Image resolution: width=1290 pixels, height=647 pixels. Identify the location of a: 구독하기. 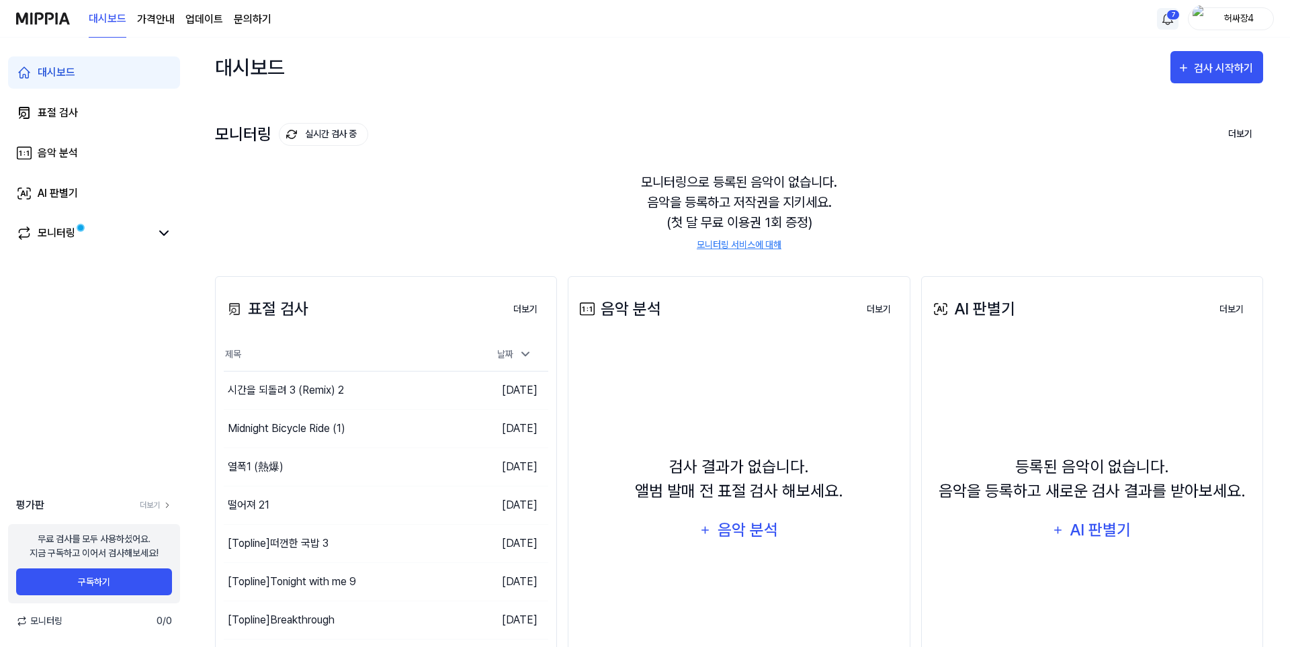
(94, 582).